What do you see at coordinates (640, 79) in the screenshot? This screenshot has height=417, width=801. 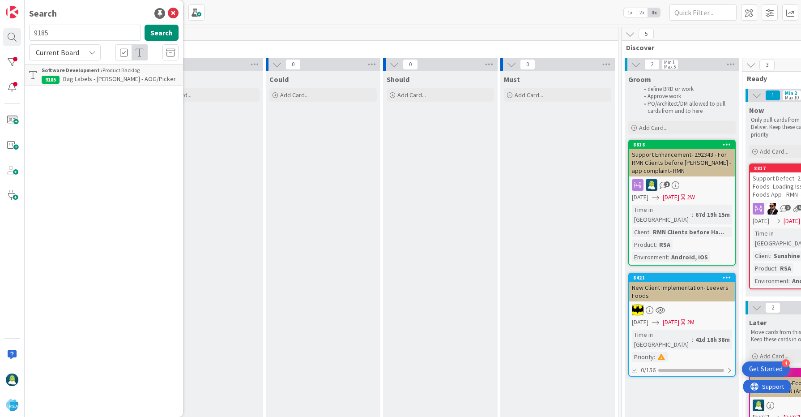 I see `span: Groom` at bounding box center [640, 79].